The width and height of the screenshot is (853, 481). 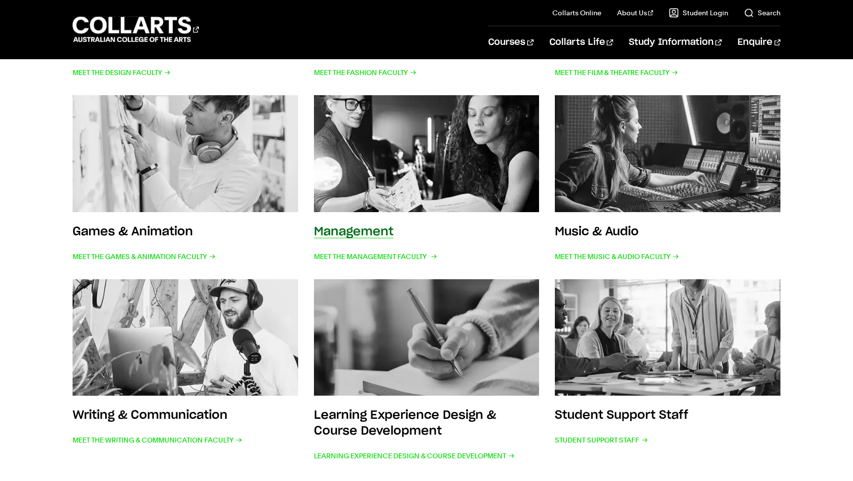 What do you see at coordinates (185, 179) in the screenshot?
I see `a: Games & Animation Meet the Games & Animation Faculty` at bounding box center [185, 179].